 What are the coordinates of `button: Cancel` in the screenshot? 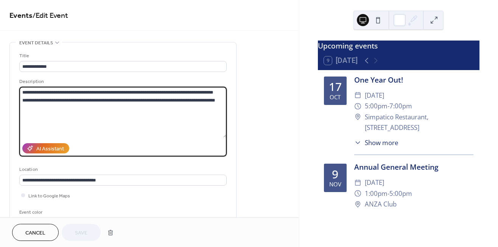 It's located at (35, 232).